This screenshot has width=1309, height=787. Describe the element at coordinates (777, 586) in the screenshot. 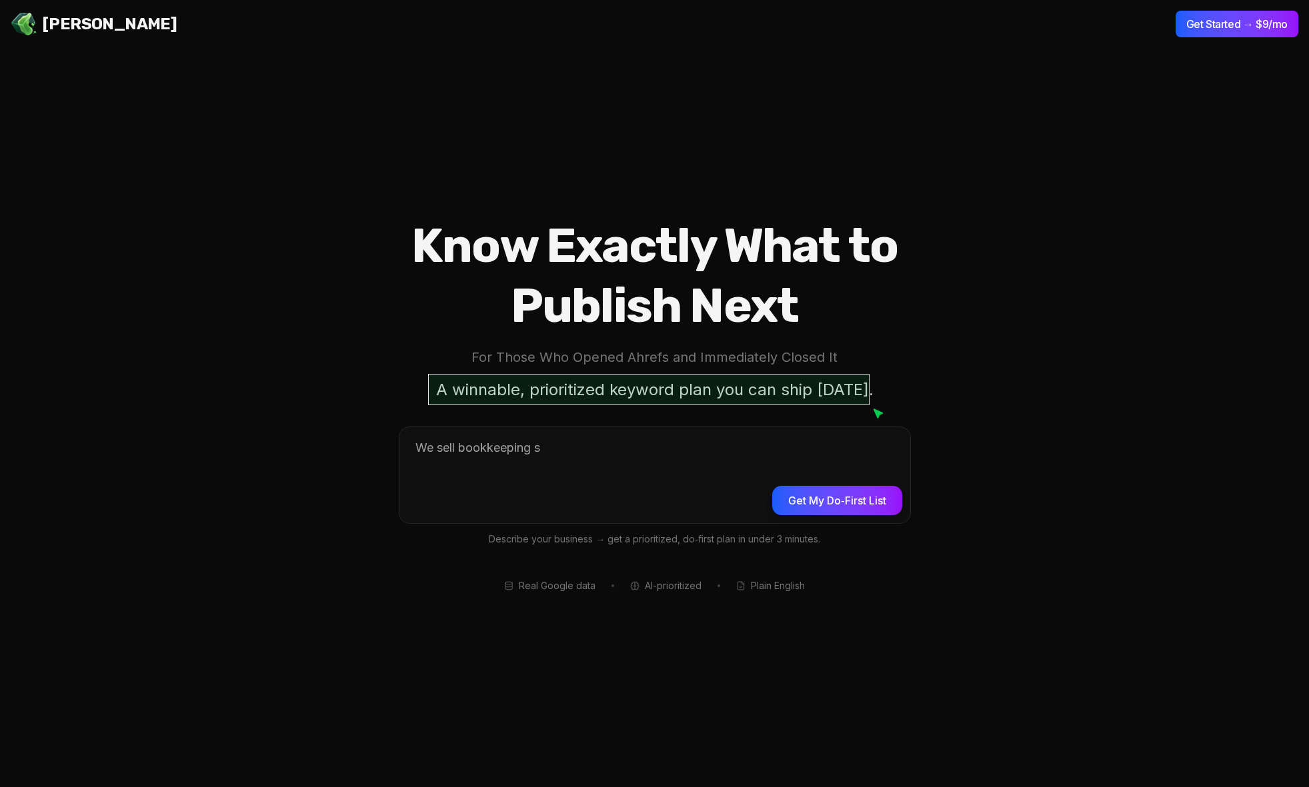

I see `span: Plain English` at that location.